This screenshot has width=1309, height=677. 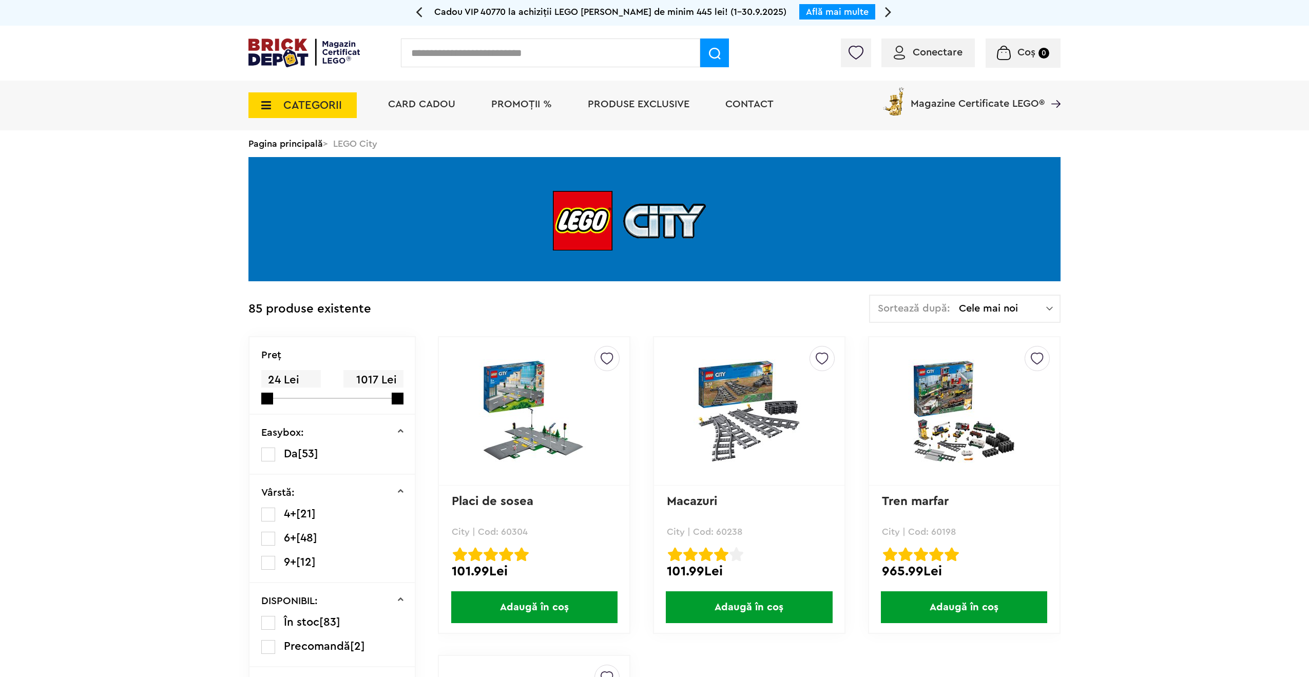 I want to click on a: Produse exclusive, so click(x=639, y=104).